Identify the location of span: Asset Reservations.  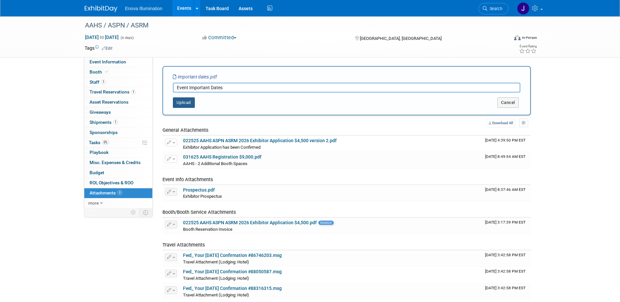
(109, 102).